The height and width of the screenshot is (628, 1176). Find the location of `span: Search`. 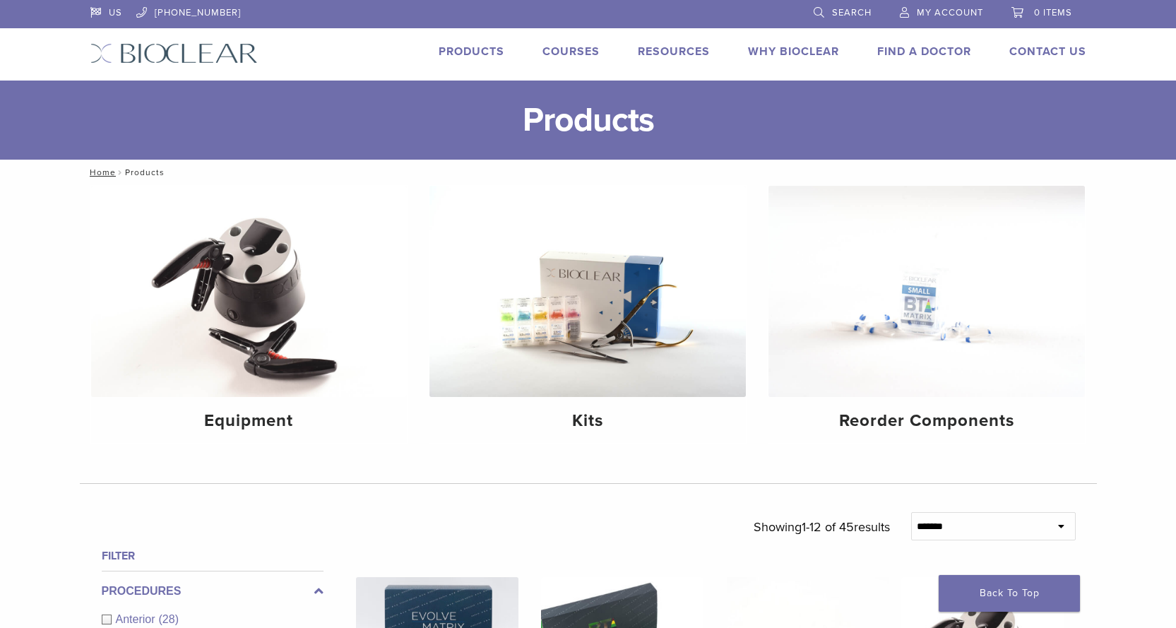

span: Search is located at coordinates (852, 13).